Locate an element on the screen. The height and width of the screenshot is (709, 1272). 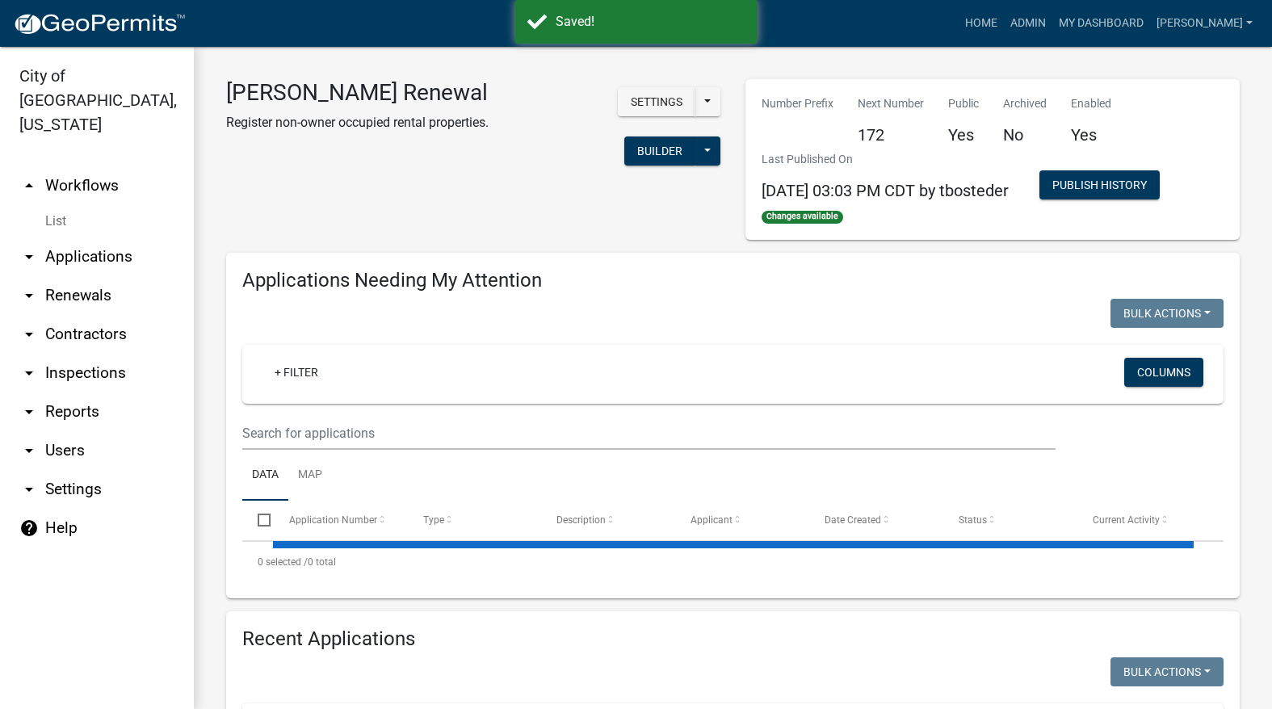
datatable-header-cell: Status is located at coordinates (1010, 520).